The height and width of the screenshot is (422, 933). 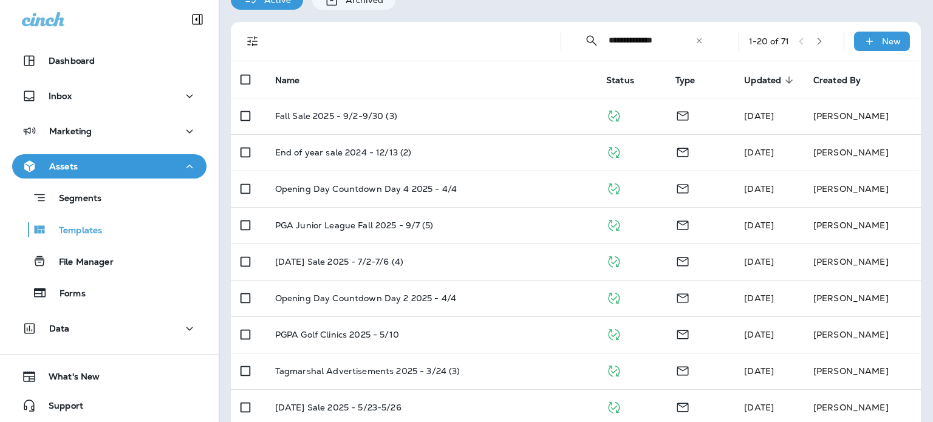 What do you see at coordinates (70, 131) in the screenshot?
I see `p: Marketing` at bounding box center [70, 131].